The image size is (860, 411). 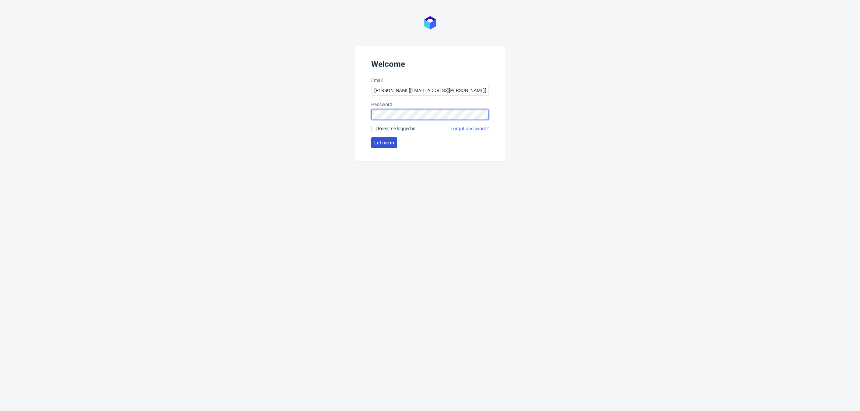 I want to click on label: Password, so click(x=430, y=104).